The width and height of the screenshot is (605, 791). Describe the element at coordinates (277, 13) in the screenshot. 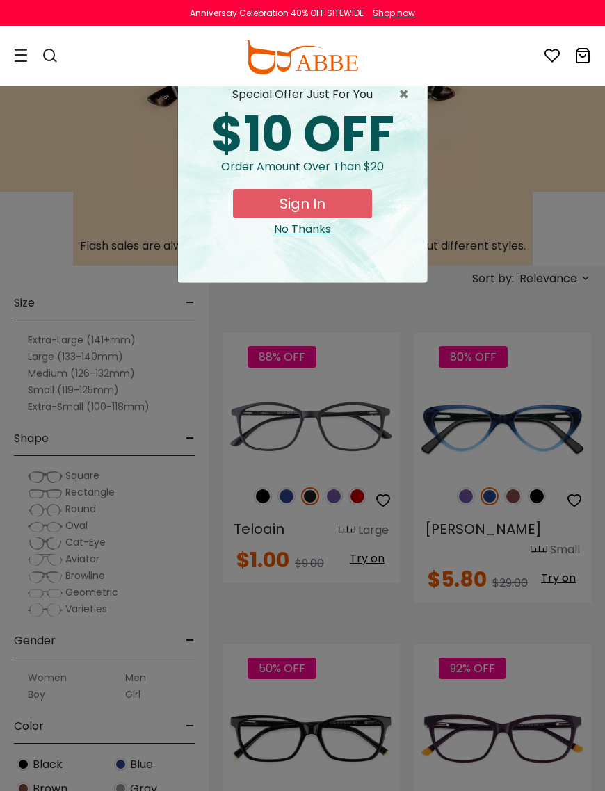

I see `div: Anniversay Celebration 40% OFF SITEWIDE` at that location.